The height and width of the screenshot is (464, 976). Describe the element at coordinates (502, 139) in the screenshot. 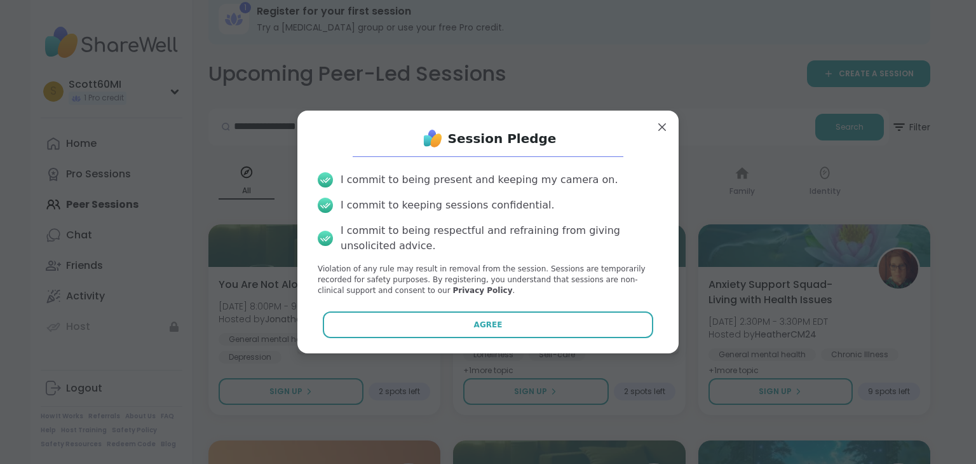

I see `h1: Session Pledge` at that location.